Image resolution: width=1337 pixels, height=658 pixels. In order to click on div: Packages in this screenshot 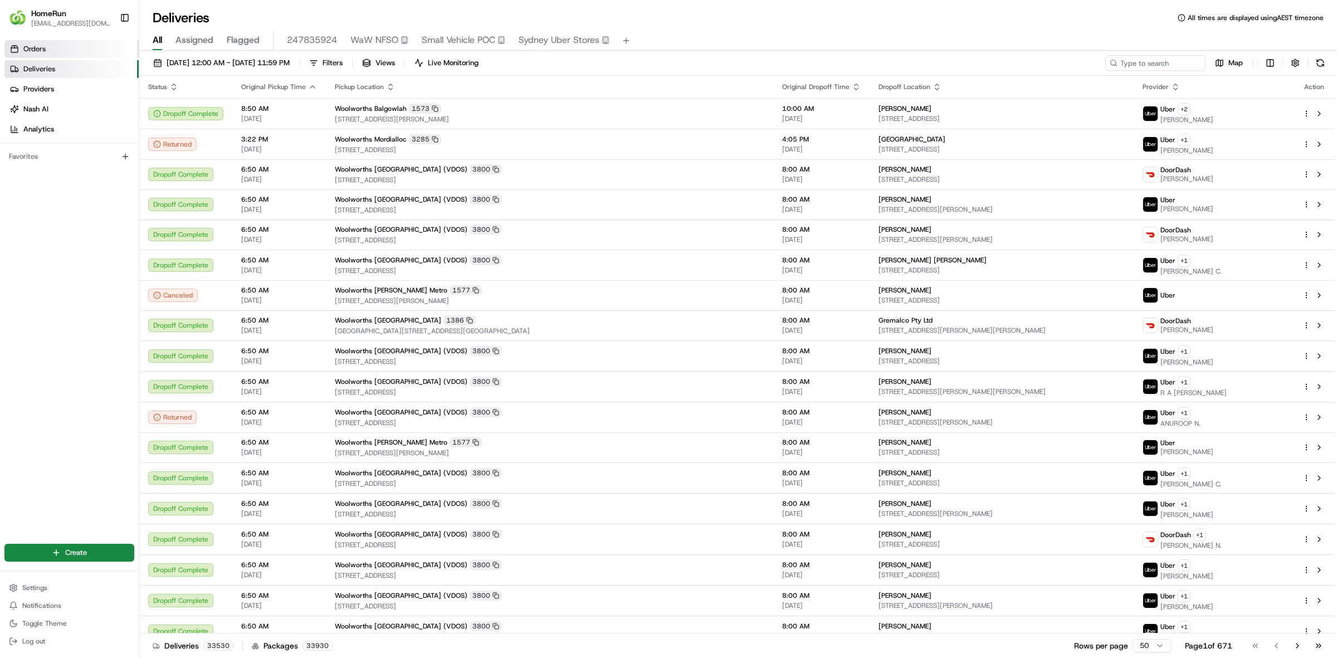, I will do `click(292, 646)`.